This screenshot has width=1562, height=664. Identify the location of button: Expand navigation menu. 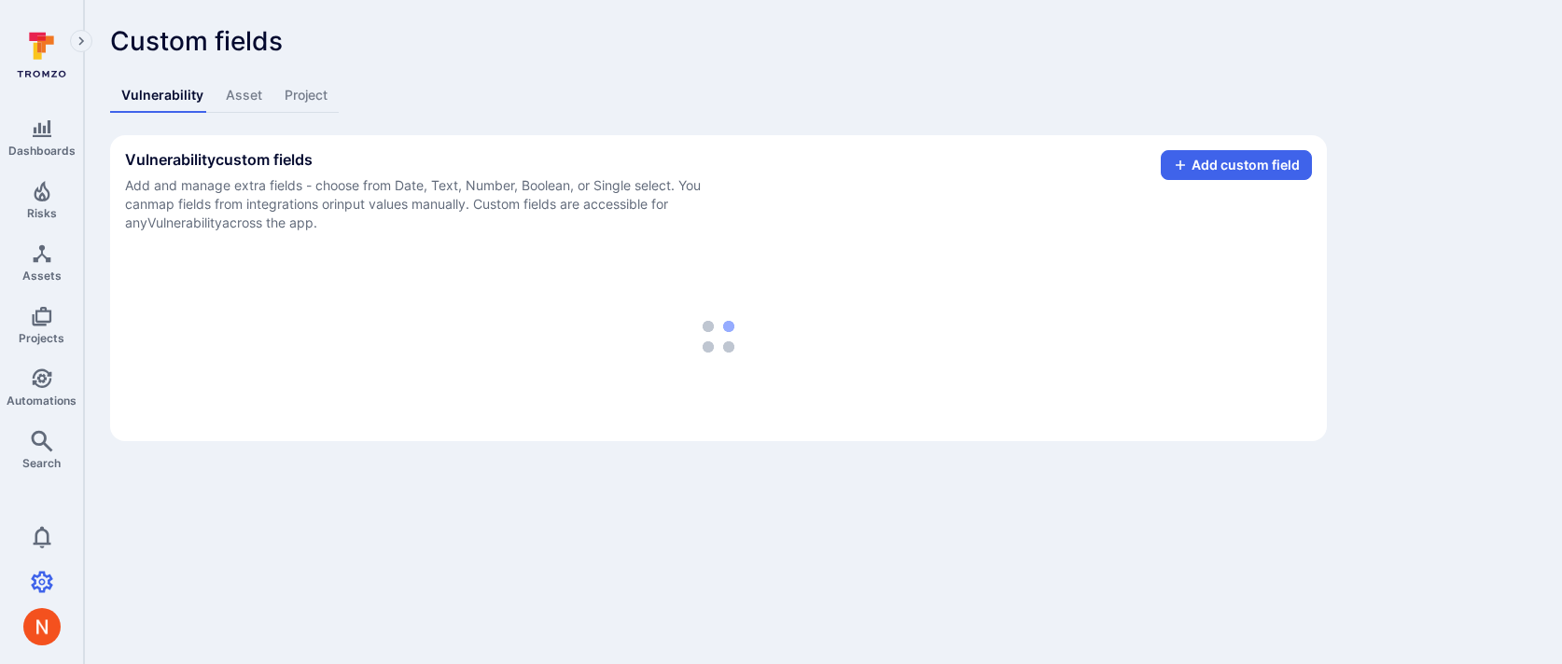
(81, 41).